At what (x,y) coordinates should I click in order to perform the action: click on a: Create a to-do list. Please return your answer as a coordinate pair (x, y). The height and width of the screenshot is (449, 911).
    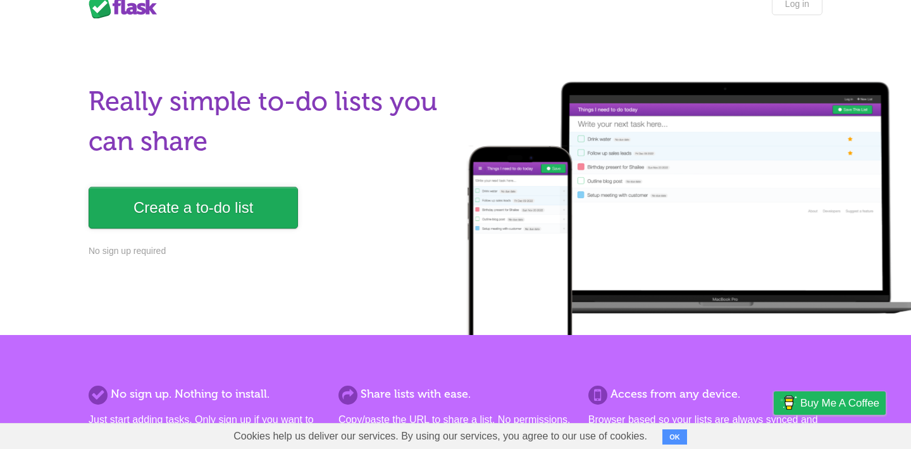
    Looking at the image, I should click on (193, 208).